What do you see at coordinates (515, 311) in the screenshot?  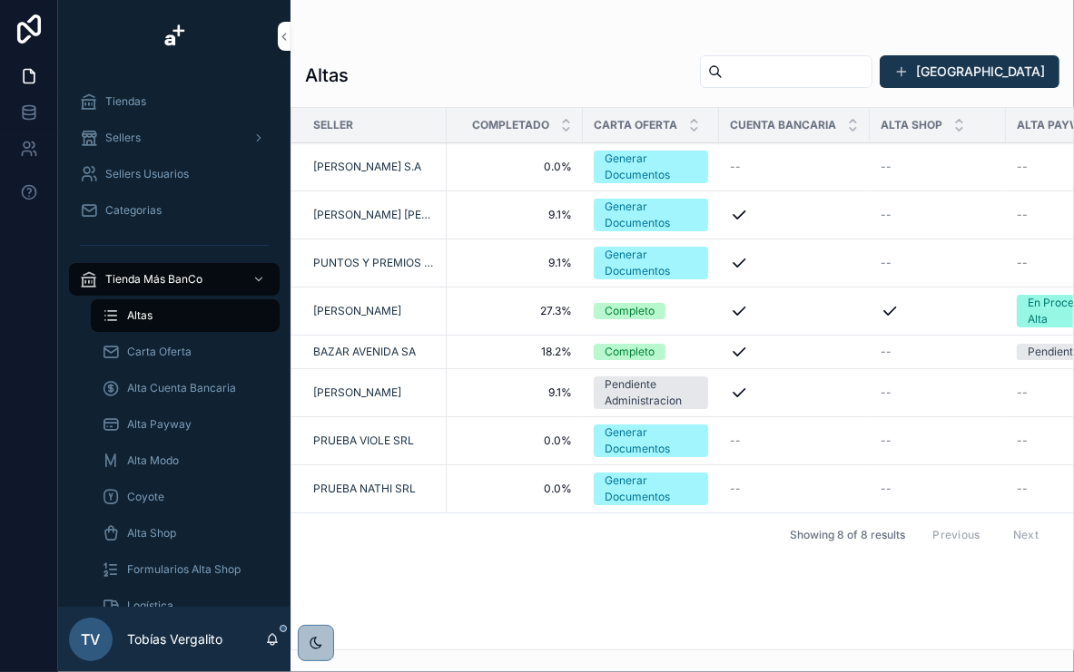 I see `span: 27.3%` at bounding box center [515, 311].